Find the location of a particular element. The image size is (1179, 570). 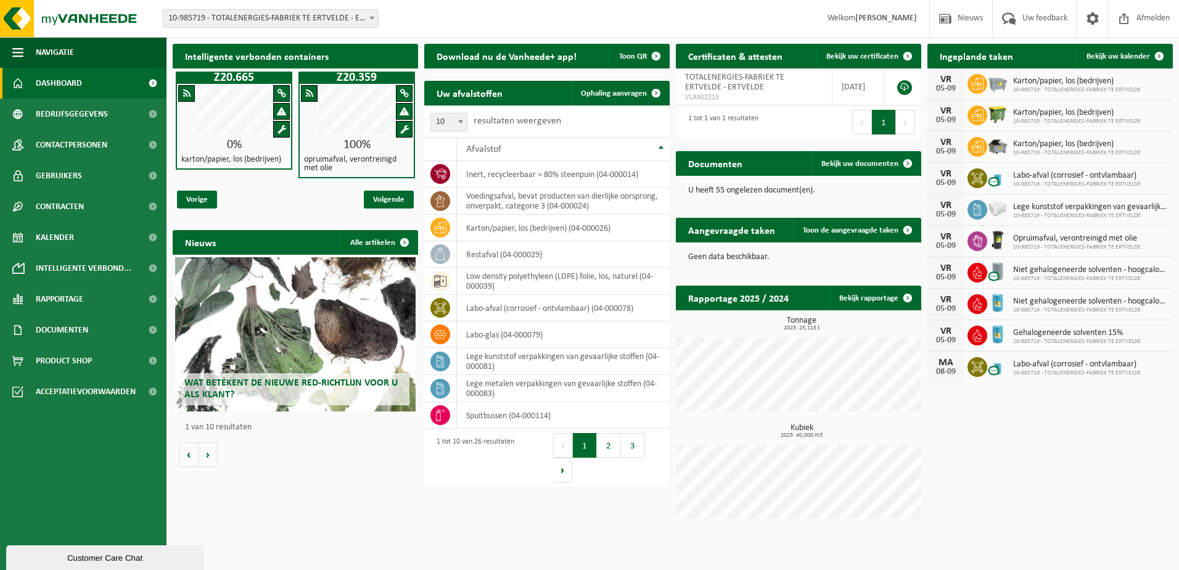

span: Niet gehalogeneerde solventen - hoogcalorisch in 200lt-vat is located at coordinates (1089, 301).